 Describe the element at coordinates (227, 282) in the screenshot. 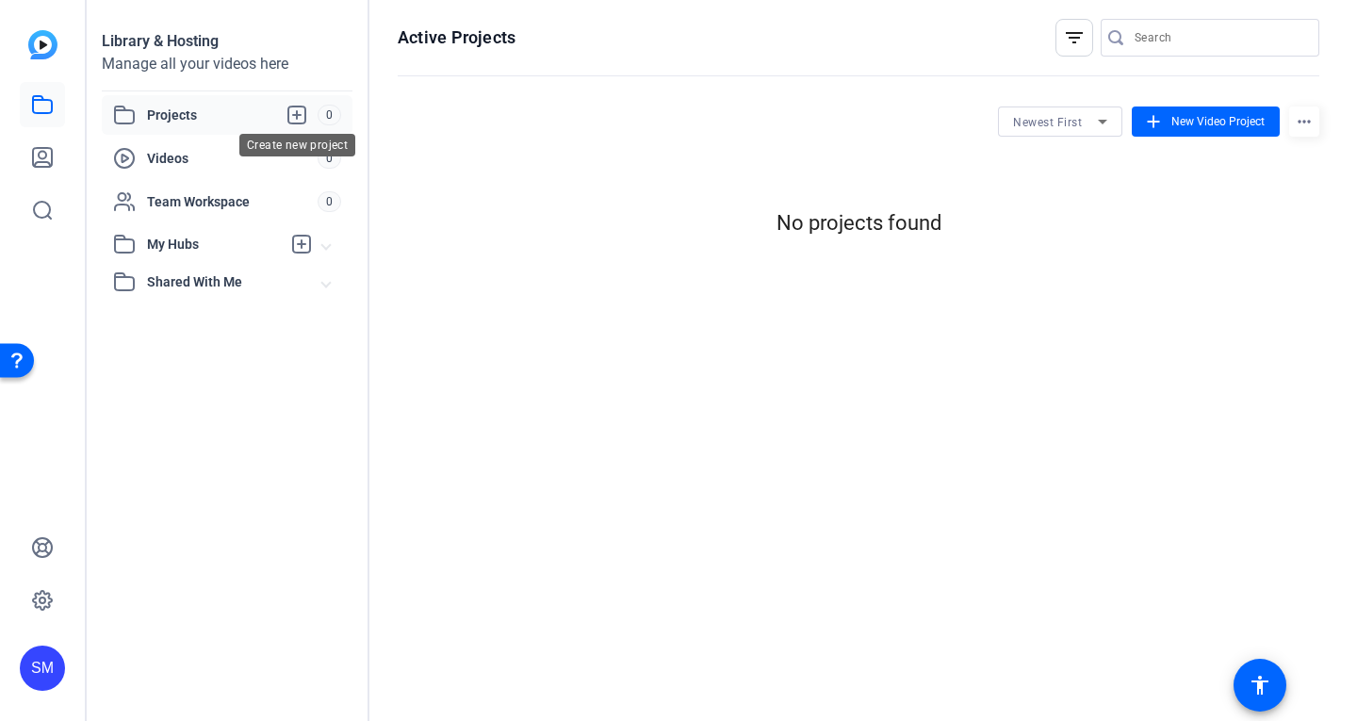

I see `mat-expansion-panel-header: Shared With Me` at that location.